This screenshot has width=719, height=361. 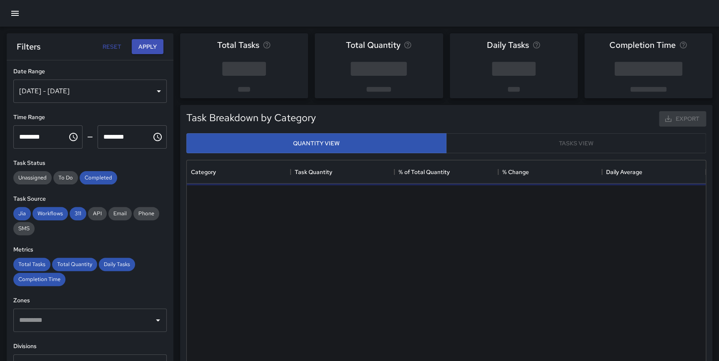 I want to click on h6: Zones, so click(x=90, y=301).